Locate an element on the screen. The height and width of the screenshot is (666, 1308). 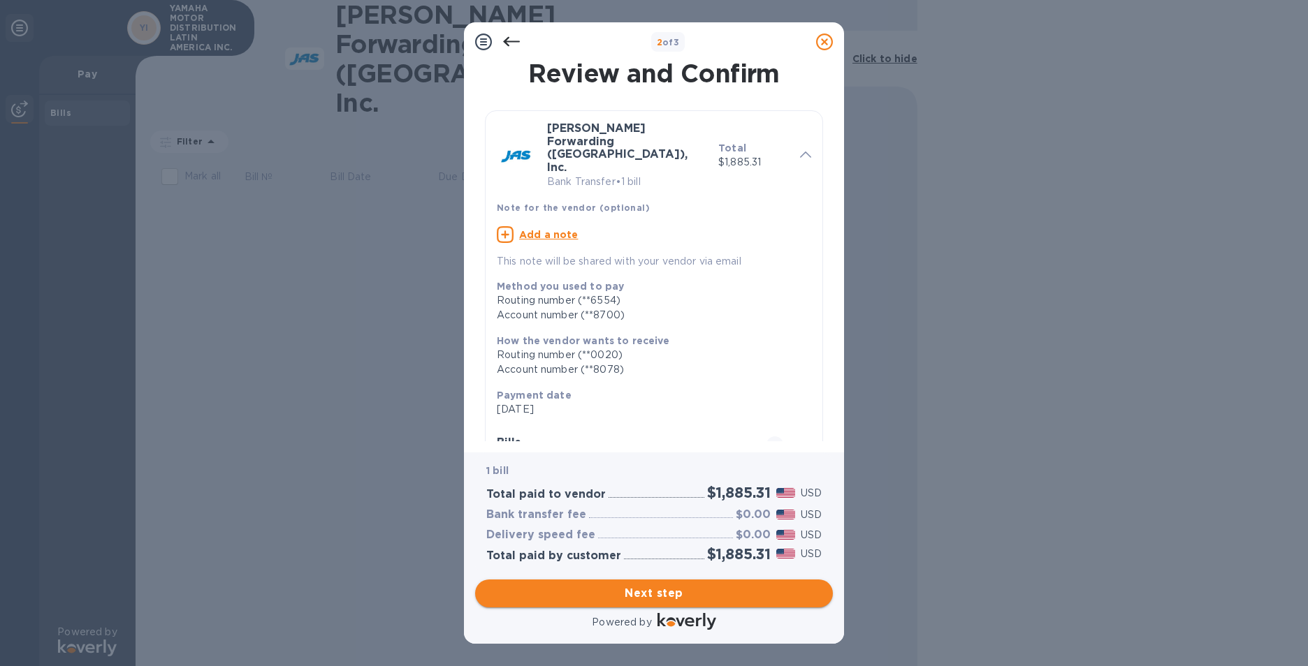
b: of 3 is located at coordinates (668, 42).